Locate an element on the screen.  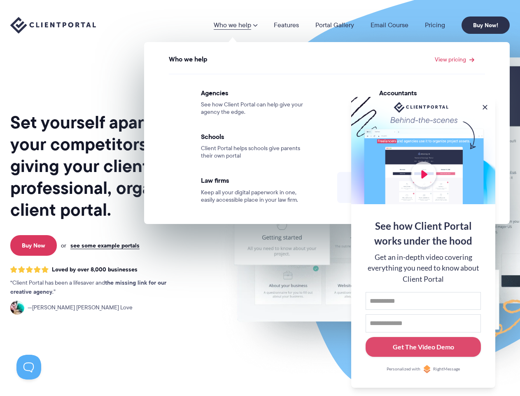
a: Buy Now! is located at coordinates (486, 25).